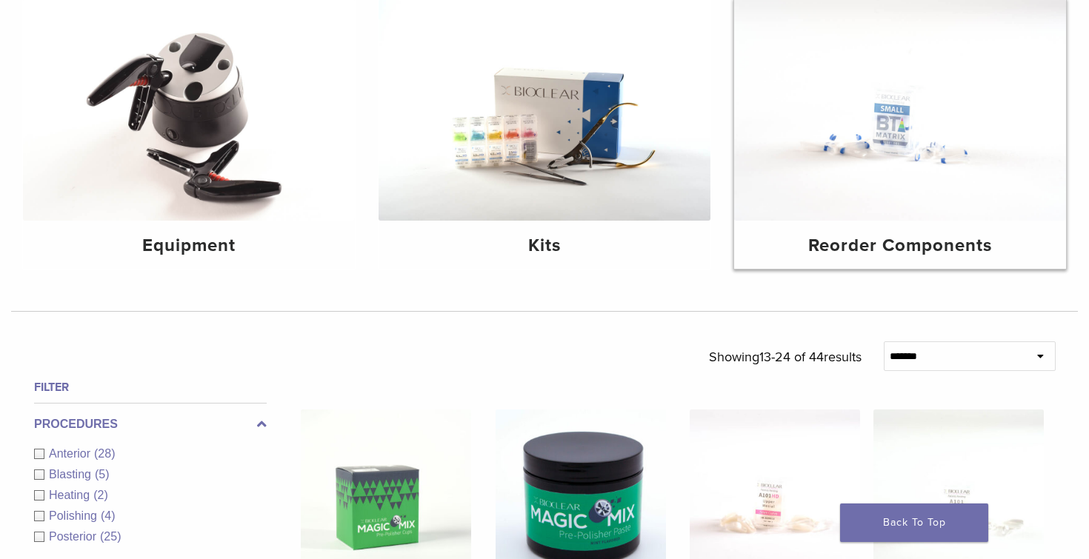  What do you see at coordinates (72, 474) in the screenshot?
I see `span: Blasting` at bounding box center [72, 474].